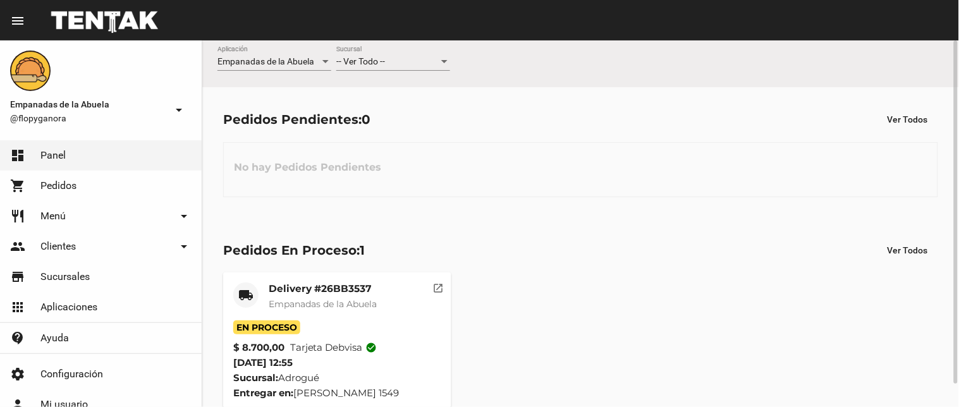 The width and height of the screenshot is (959, 407). What do you see at coordinates (58, 186) in the screenshot?
I see `span: Pedidos` at bounding box center [58, 186].